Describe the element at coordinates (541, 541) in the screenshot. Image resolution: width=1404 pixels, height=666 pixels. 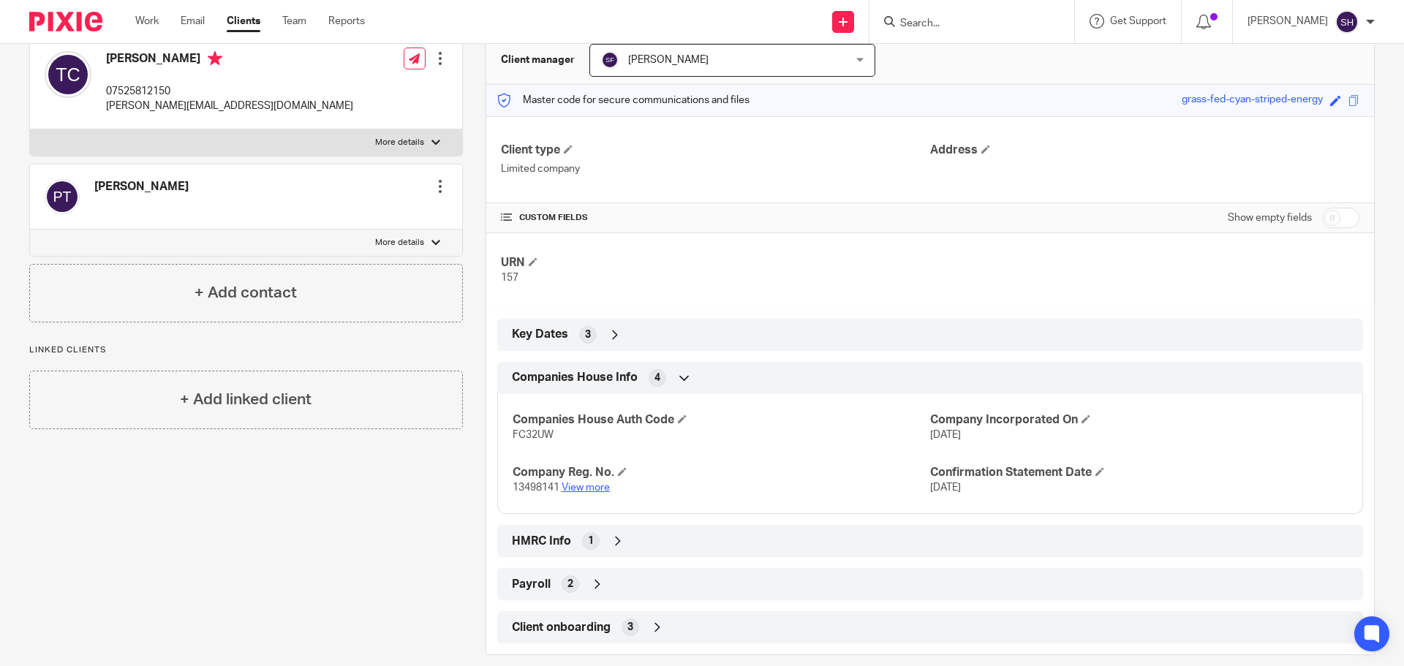
I see `span: HMRC Info` at that location.